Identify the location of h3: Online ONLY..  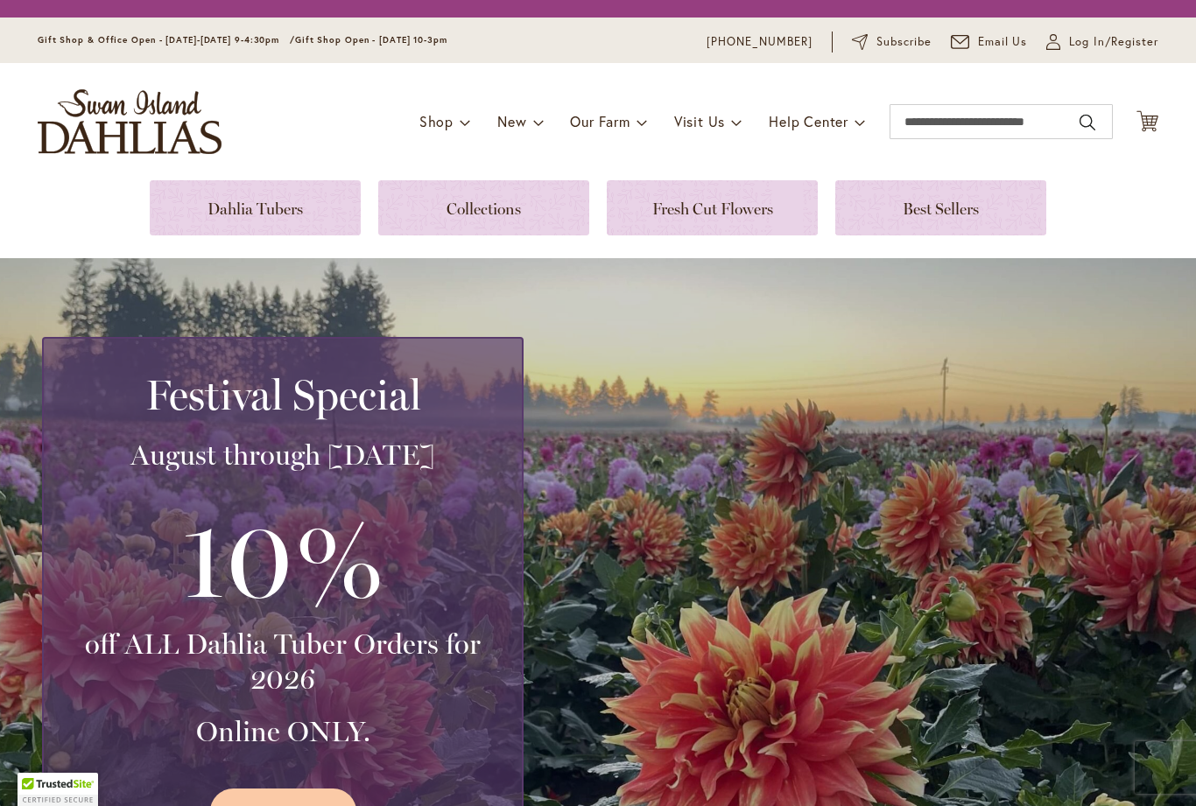
(283, 732).